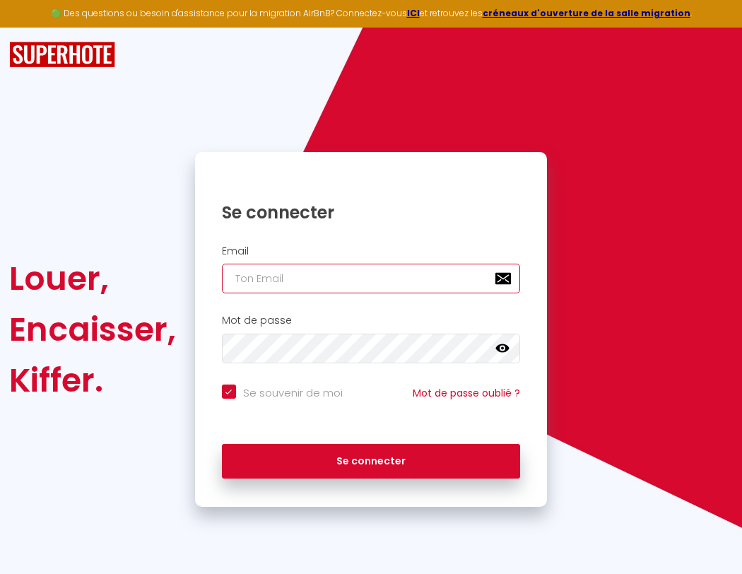 Image resolution: width=742 pixels, height=574 pixels. I want to click on div: Louer,, so click(93, 278).